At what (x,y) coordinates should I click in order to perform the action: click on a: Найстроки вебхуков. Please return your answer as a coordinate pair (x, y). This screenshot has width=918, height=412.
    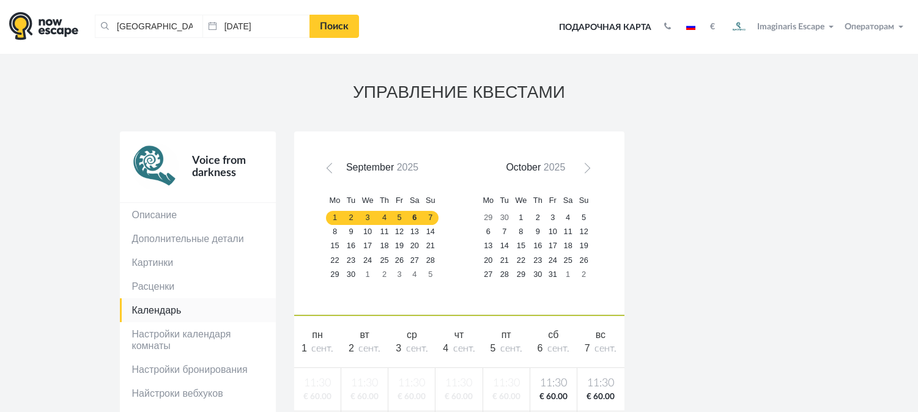
    Looking at the image, I should click on (198, 393).